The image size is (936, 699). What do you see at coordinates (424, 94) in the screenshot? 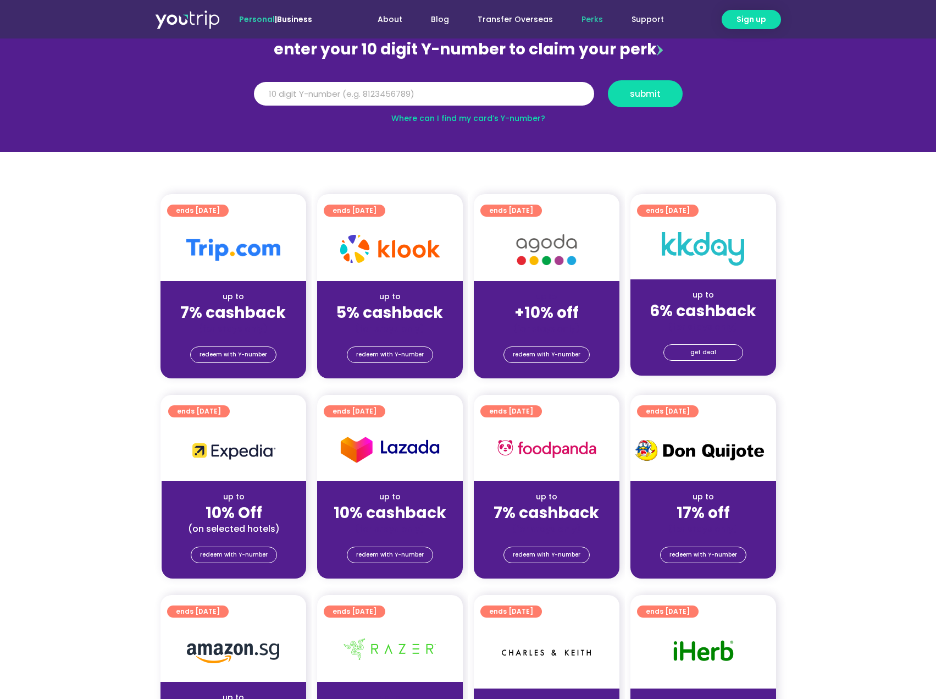
I see `input: 10 digit Y-number (e.g. 8123456789)` at bounding box center [424, 94].